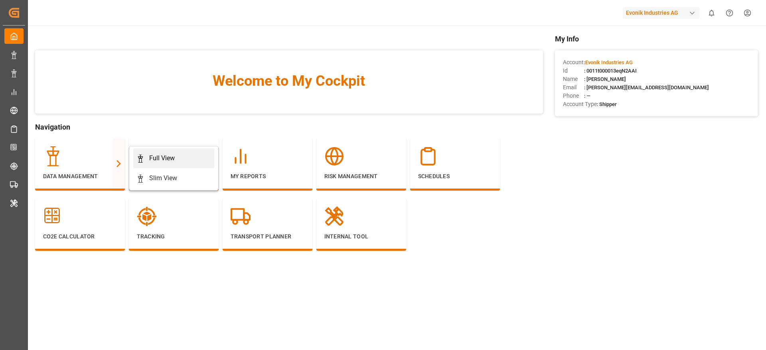  I want to click on p: Internal Tool, so click(361, 237).